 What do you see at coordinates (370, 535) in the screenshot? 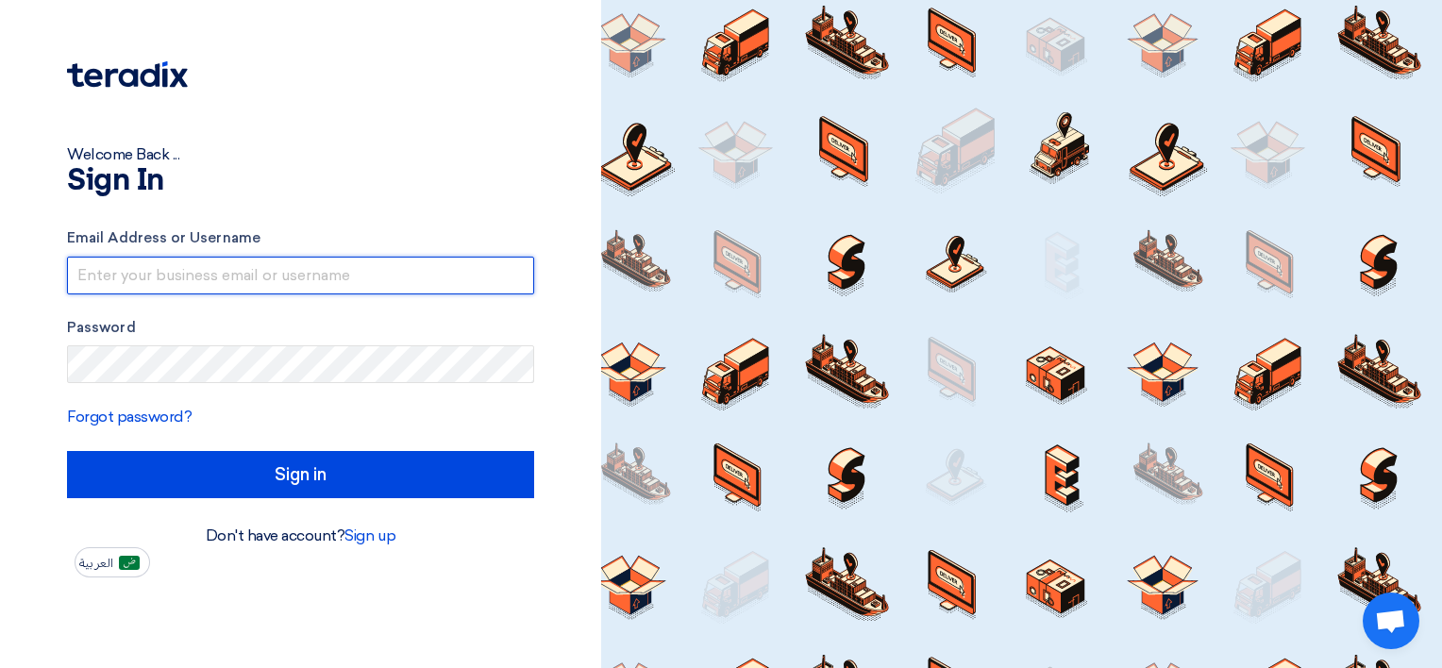
I see `a: Sign up` at bounding box center [370, 535].